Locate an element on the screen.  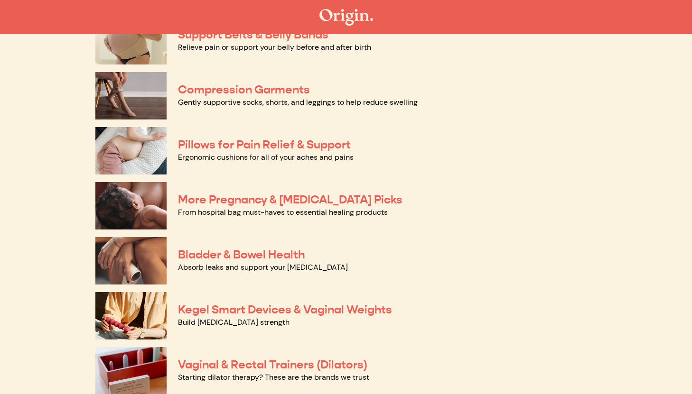
img: Support Belts & Belly Bands is located at coordinates (131, 41).